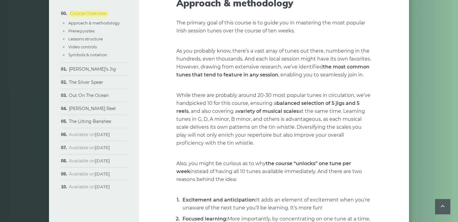 The width and height of the screenshot is (458, 222). What do you see at coordinates (205, 219) in the screenshot?
I see `strong: Focused learning:` at bounding box center [205, 219].